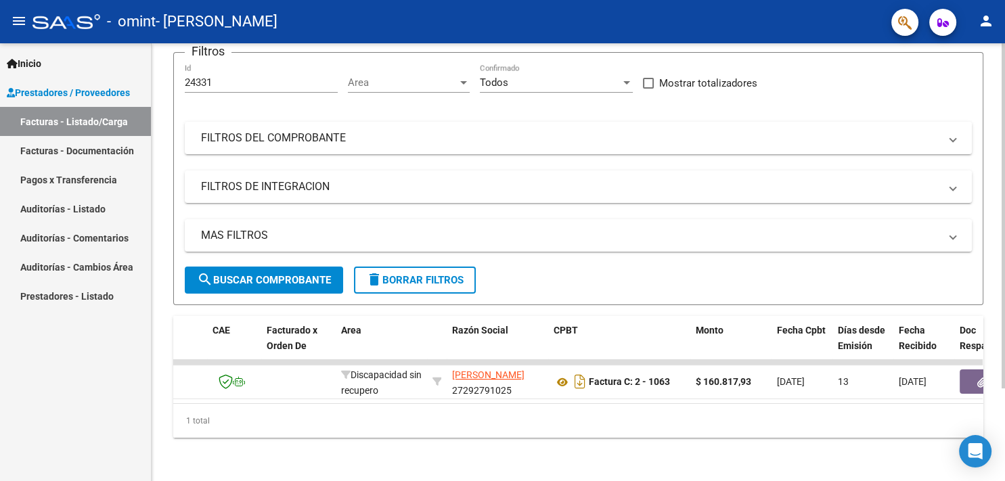 This screenshot has height=481, width=1005. I want to click on h3: Filtros, so click(208, 51).